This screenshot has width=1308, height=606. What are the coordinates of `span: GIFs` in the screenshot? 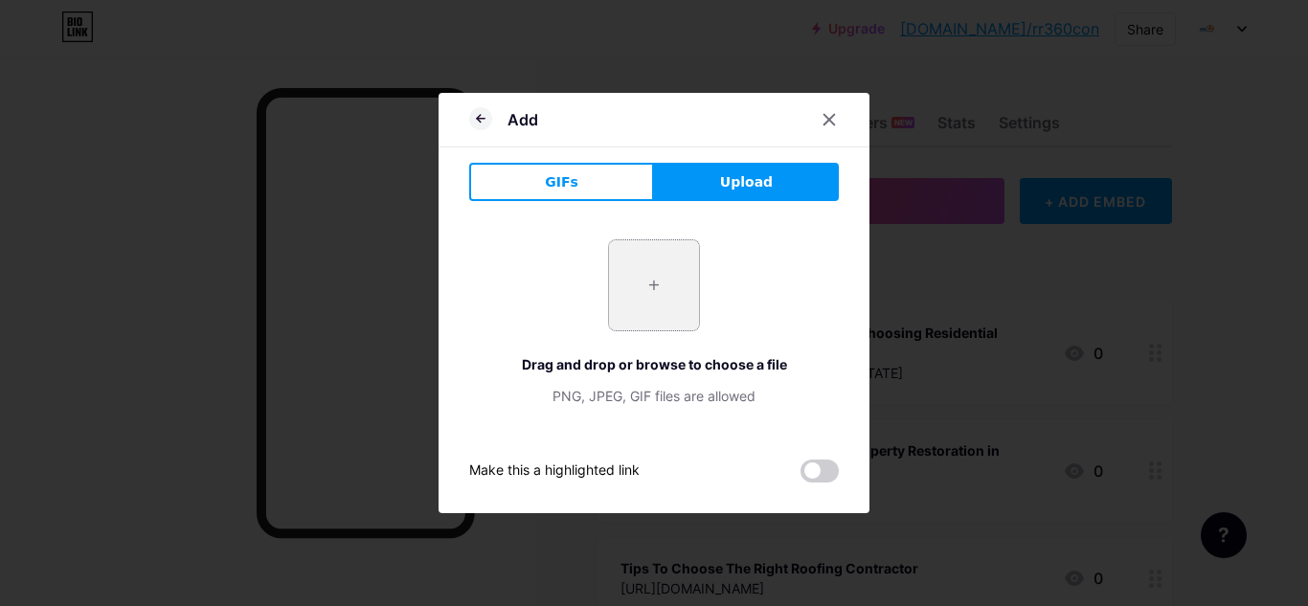 It's located at (561, 182).